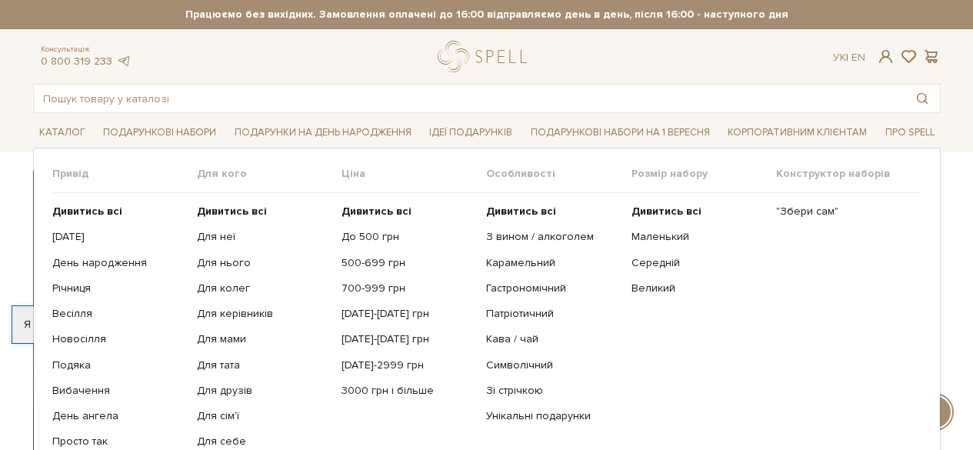  What do you see at coordinates (76, 61) in the screenshot?
I see `a: 0 800 319 233` at bounding box center [76, 61].